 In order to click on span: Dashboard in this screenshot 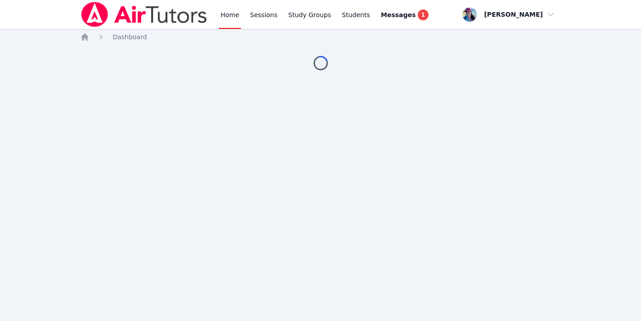, I will do `click(130, 37)`.